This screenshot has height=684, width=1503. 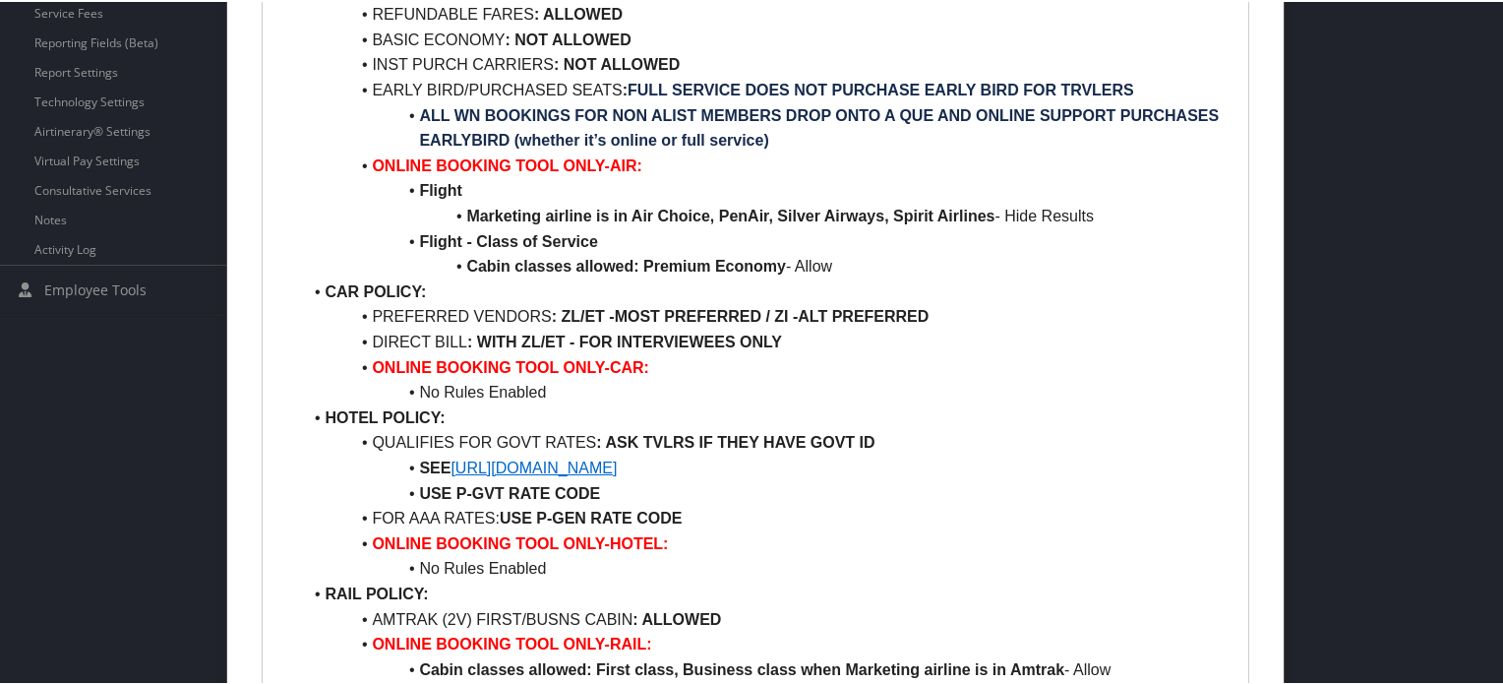 What do you see at coordinates (730, 213) in the screenshot?
I see `strong: Marketing airline is in Air Choice, PenAir, Silver Airways, Spirit Airlines` at bounding box center [730, 213].